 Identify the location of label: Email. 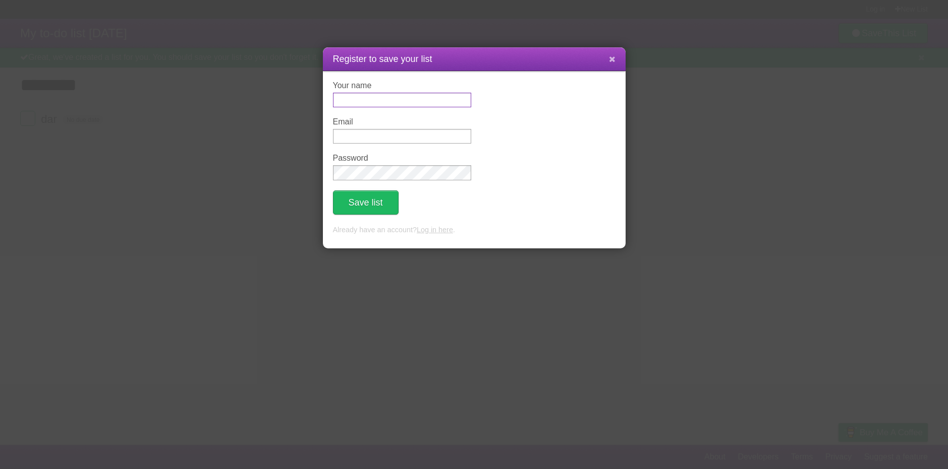
(402, 122).